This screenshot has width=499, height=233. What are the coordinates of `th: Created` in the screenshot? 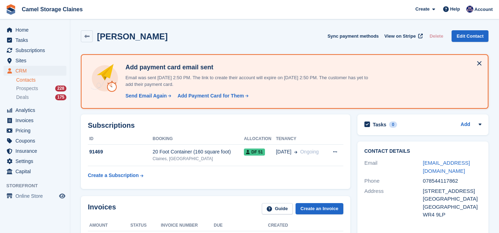 It's located at (295, 225).